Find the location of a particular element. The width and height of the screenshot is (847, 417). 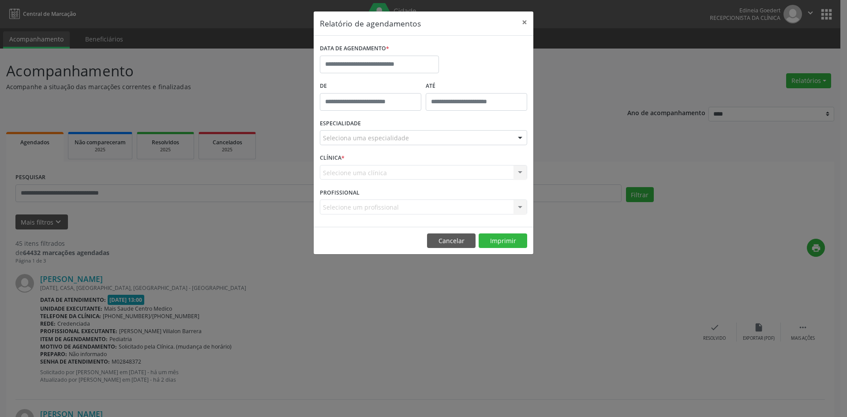

h5: Relatório de agendamentos is located at coordinates (370, 23).